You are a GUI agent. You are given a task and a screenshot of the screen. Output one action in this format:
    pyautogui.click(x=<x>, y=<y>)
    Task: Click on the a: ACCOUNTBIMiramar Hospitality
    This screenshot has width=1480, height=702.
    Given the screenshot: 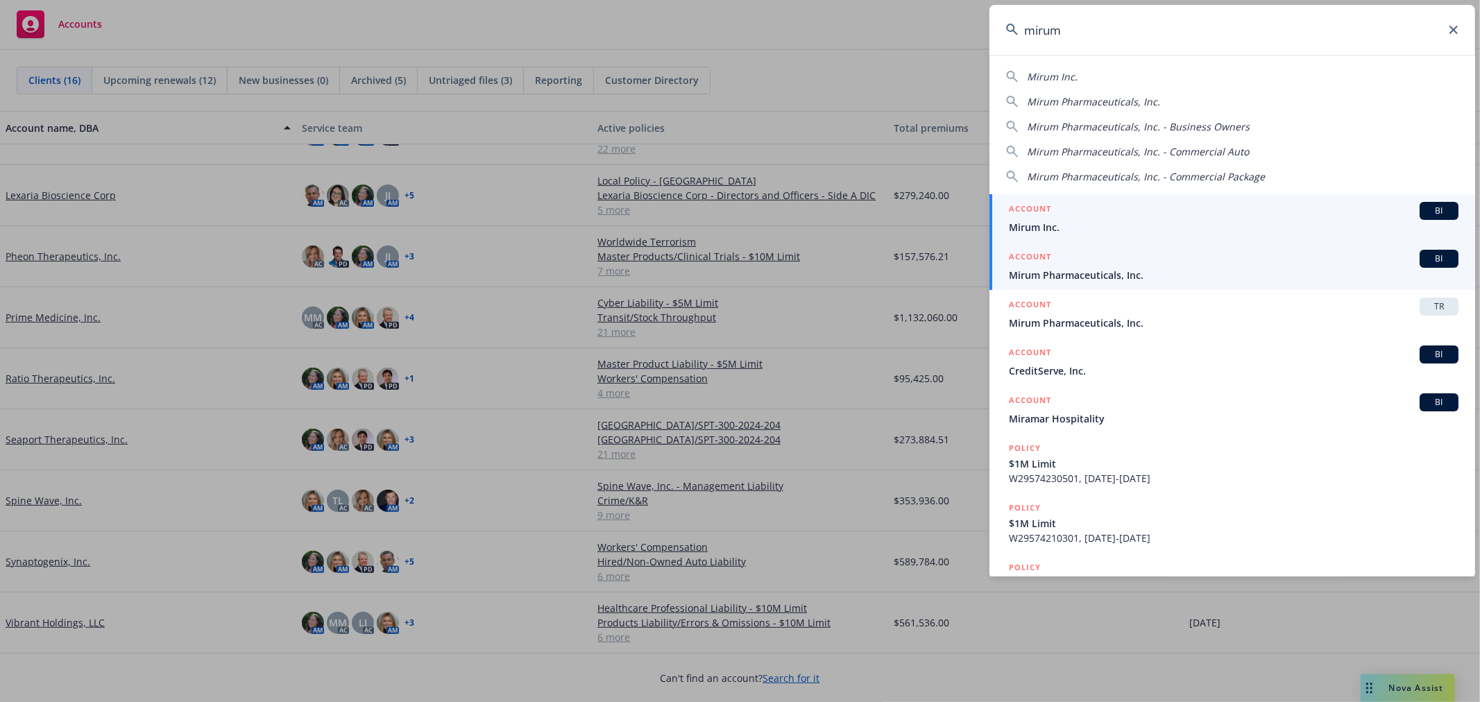 What is the action you would take?
    pyautogui.click(x=1233, y=410)
    